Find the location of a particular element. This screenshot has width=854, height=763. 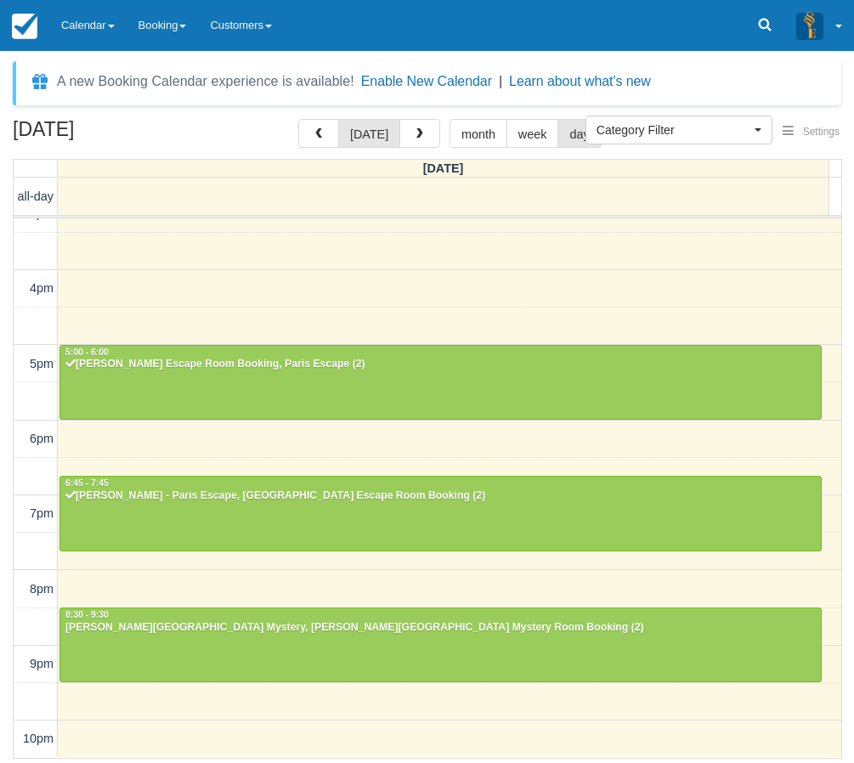

span: Settings is located at coordinates (821, 132).